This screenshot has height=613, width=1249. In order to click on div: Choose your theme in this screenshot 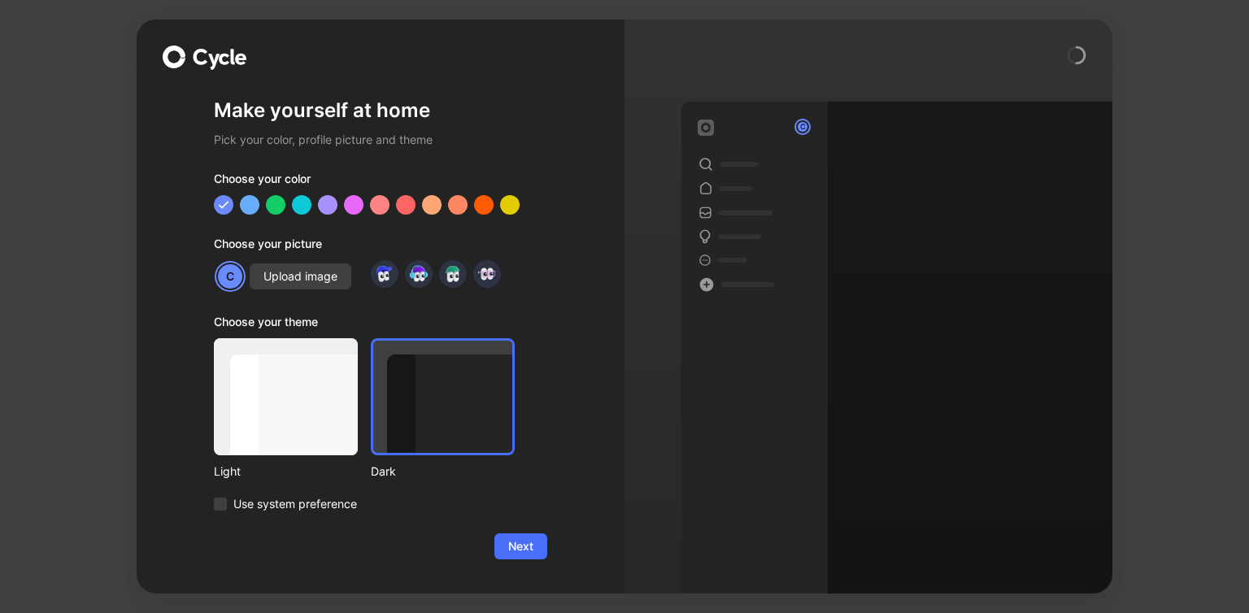, I will do `click(364, 325)`.